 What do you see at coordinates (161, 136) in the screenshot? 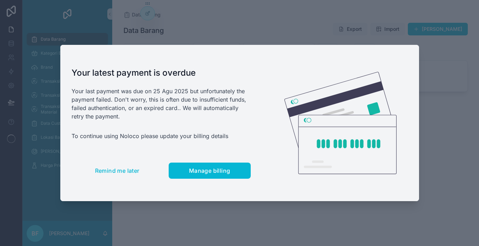
I see `p: To continue using Noloco please update your billing details` at bounding box center [161, 136].